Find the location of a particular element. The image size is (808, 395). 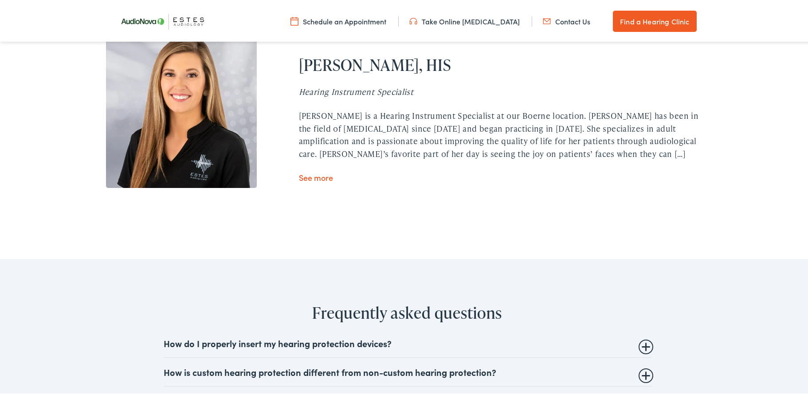

h2: Frequently asked questions is located at coordinates (407, 311).